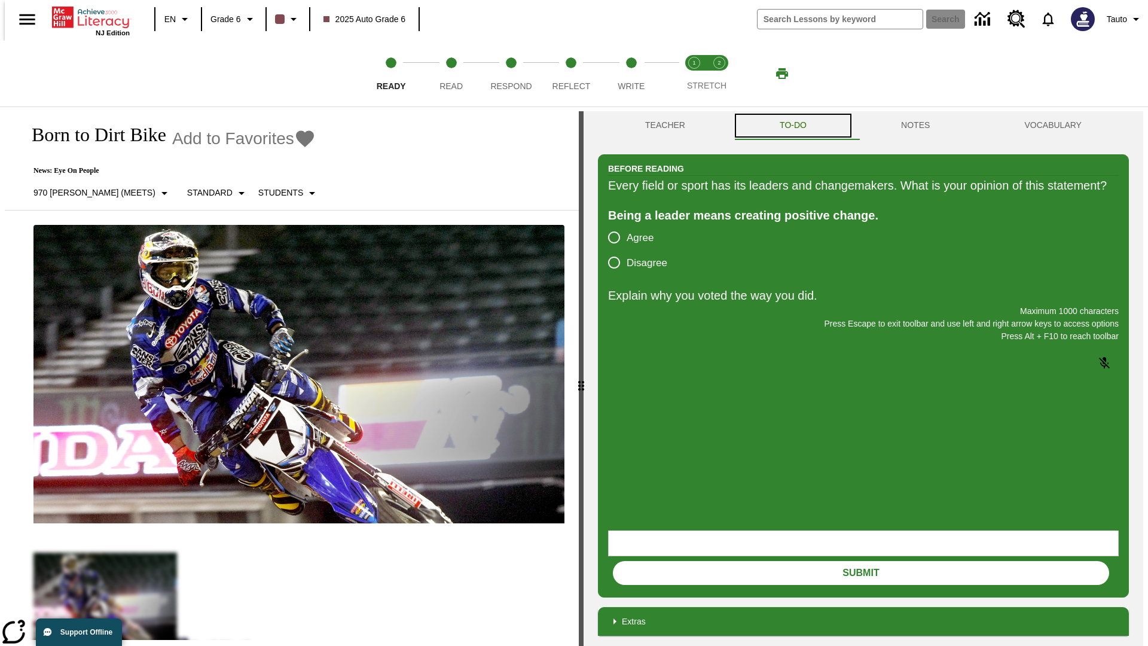 The image size is (1148, 646). What do you see at coordinates (863, 185) in the screenshot?
I see `div: Every field or sport has its leaders and changemakers. What is your opinion of this statement?` at bounding box center [863, 185].